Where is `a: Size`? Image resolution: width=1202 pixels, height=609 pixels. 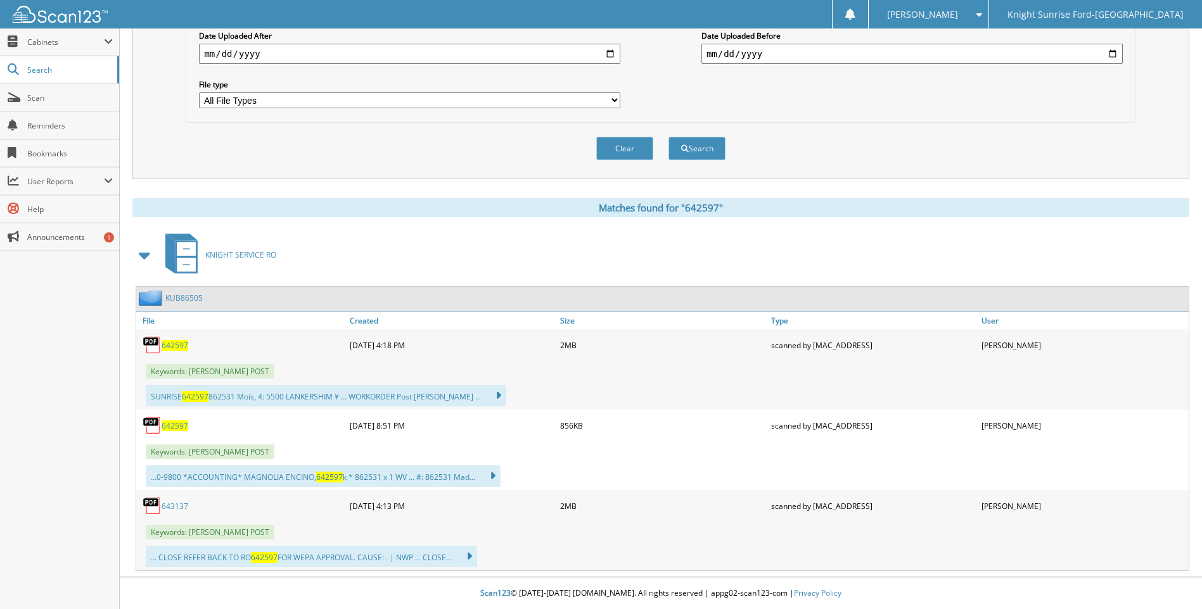
a: Size is located at coordinates (662, 321).